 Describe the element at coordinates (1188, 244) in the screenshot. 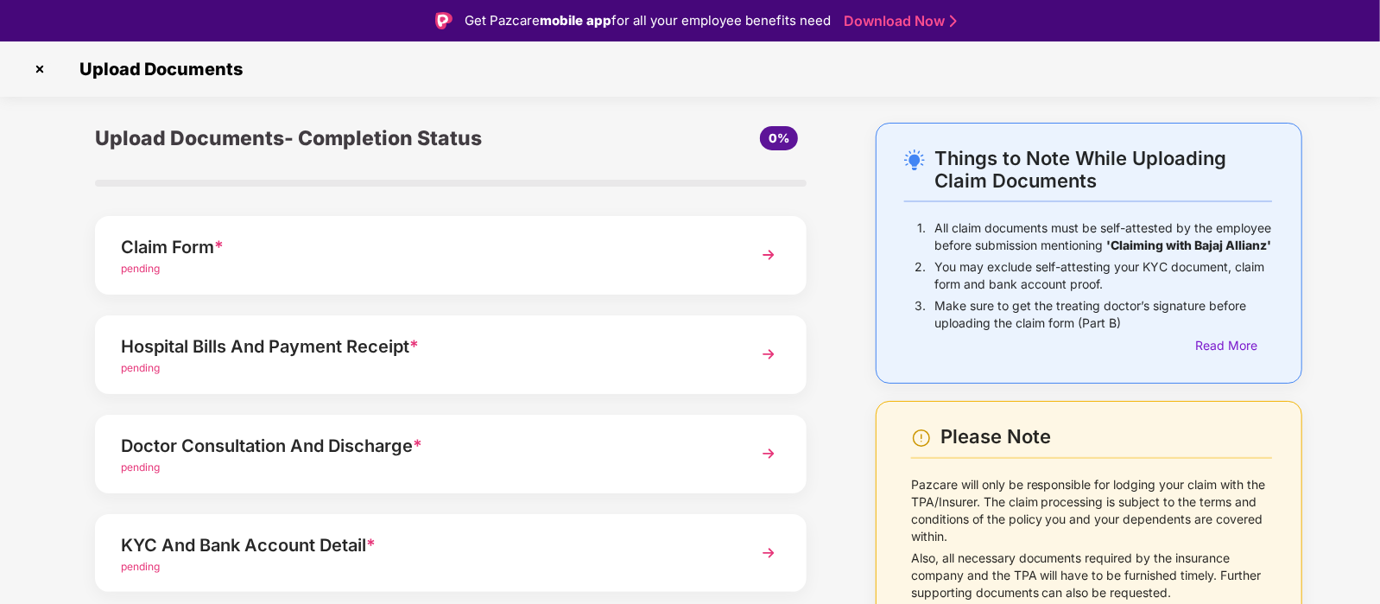

I see `b: 'Claiming with Bajaj Allianz'` at that location.